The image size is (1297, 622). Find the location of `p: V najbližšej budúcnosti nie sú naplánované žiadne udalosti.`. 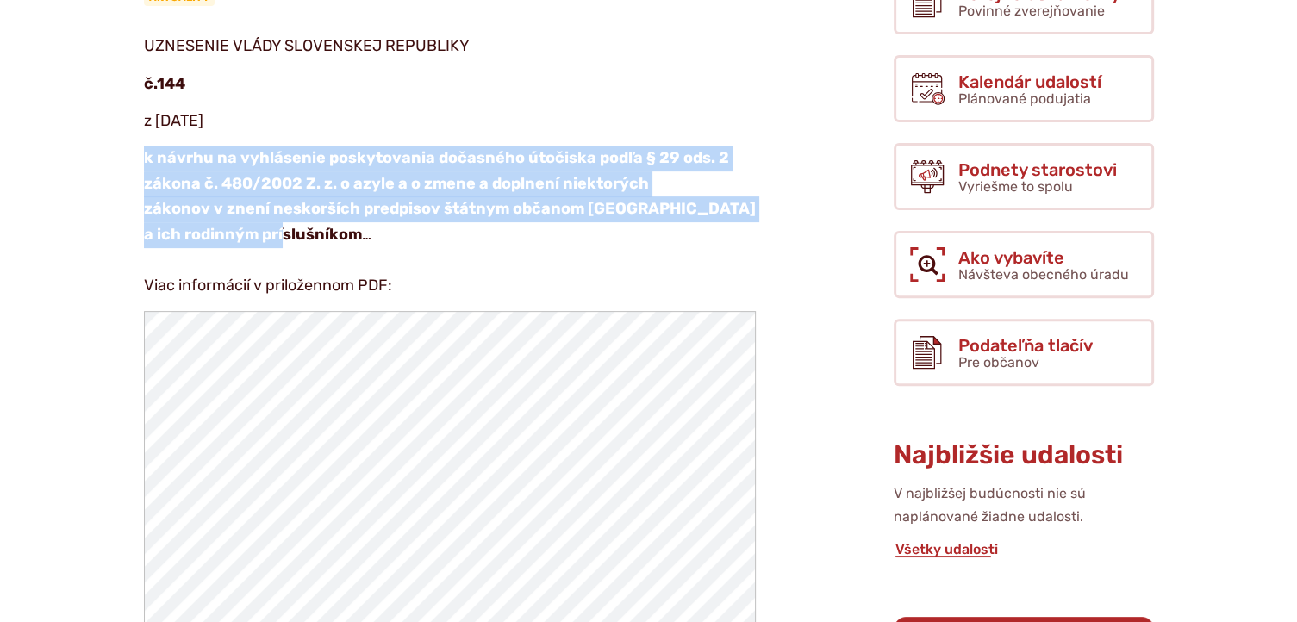

p: V najbližšej budúcnosti nie sú naplánované žiadne udalosti. is located at coordinates (1024, 505).